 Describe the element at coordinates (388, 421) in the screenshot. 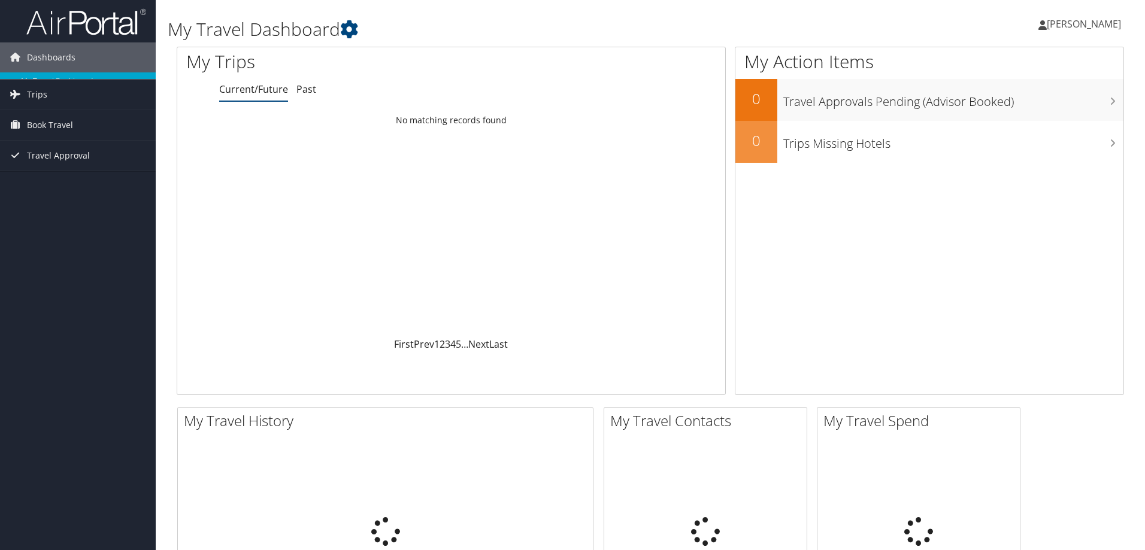

I see `h2: My Travel History` at that location.